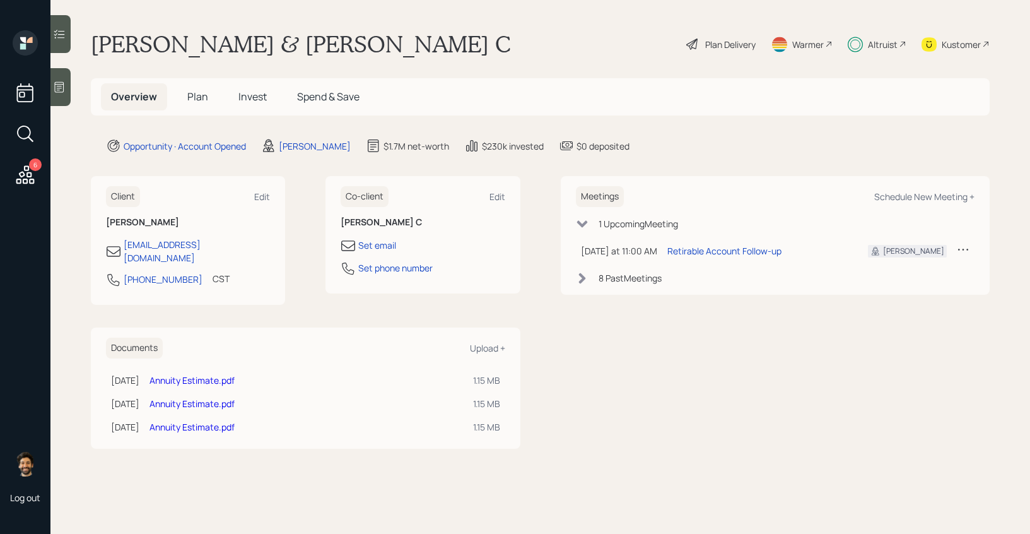 Image resolution: width=1030 pixels, height=534 pixels. I want to click on div: Retirable Account Follow-up, so click(724, 250).